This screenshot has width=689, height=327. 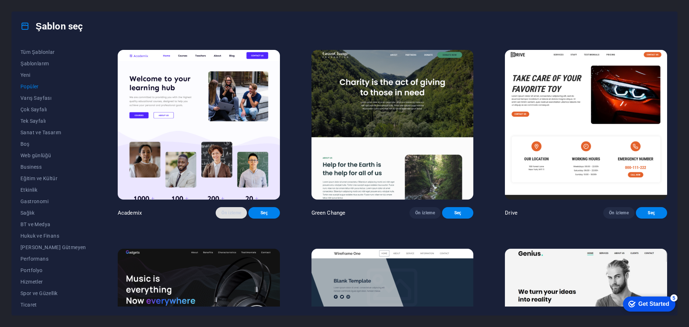 I want to click on button: Ticaret, so click(x=53, y=304).